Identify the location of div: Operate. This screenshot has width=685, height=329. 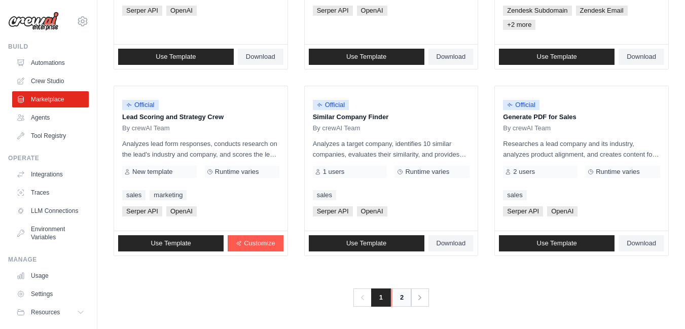
(48, 158).